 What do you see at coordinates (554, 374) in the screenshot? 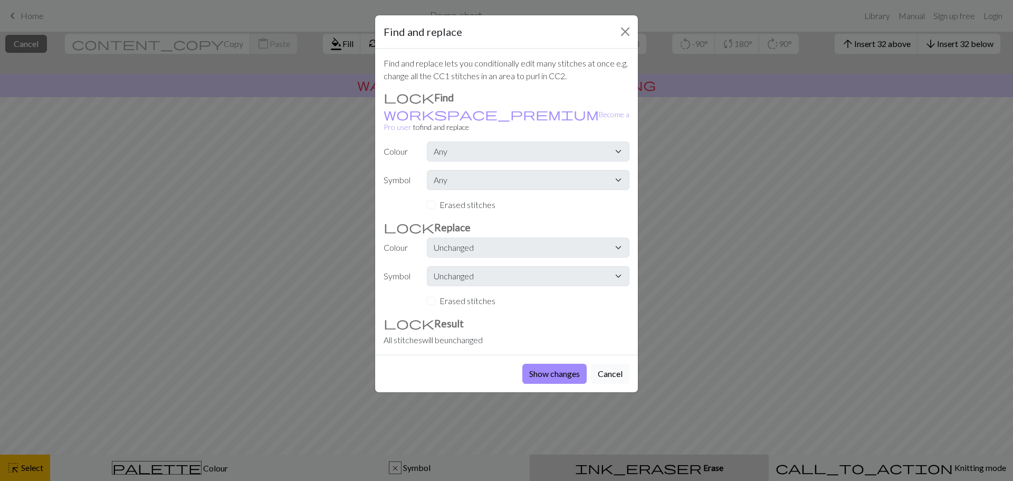
I see `button: Show changes` at bounding box center [554, 374].